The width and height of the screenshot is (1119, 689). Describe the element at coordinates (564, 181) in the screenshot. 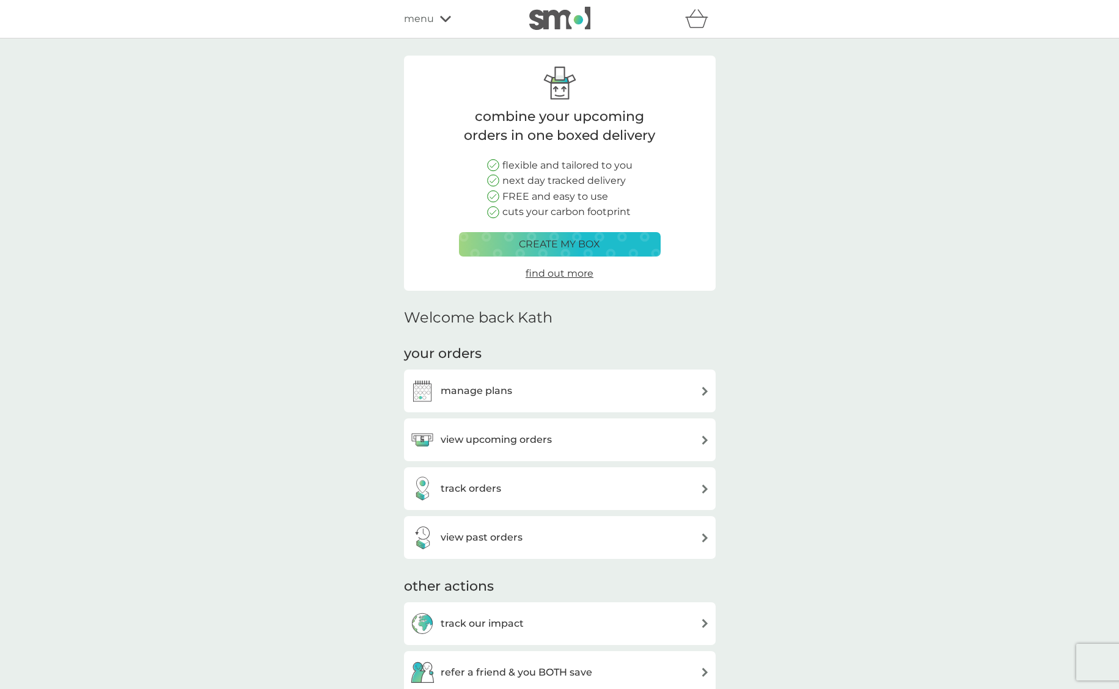

I see `p: next day tracked delivery` at that location.